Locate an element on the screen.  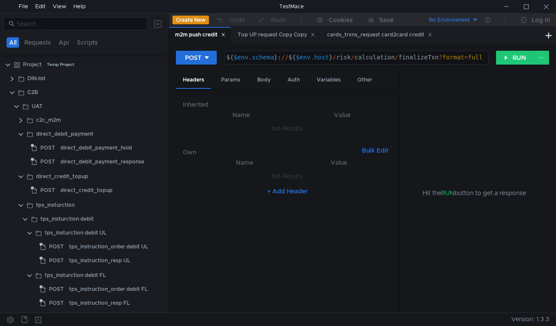
button: Redo is located at coordinates (272, 20).